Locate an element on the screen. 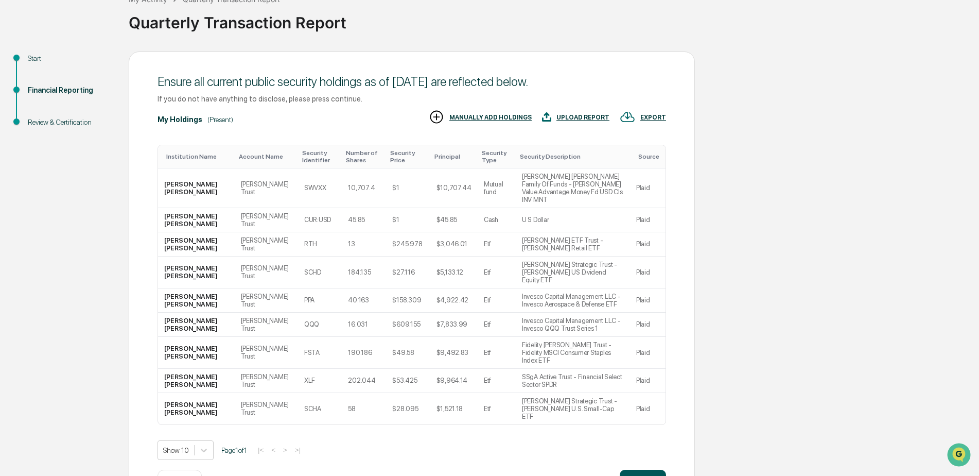 The height and width of the screenshot is (476, 979). td: Mutual fund is located at coordinates (497, 188).